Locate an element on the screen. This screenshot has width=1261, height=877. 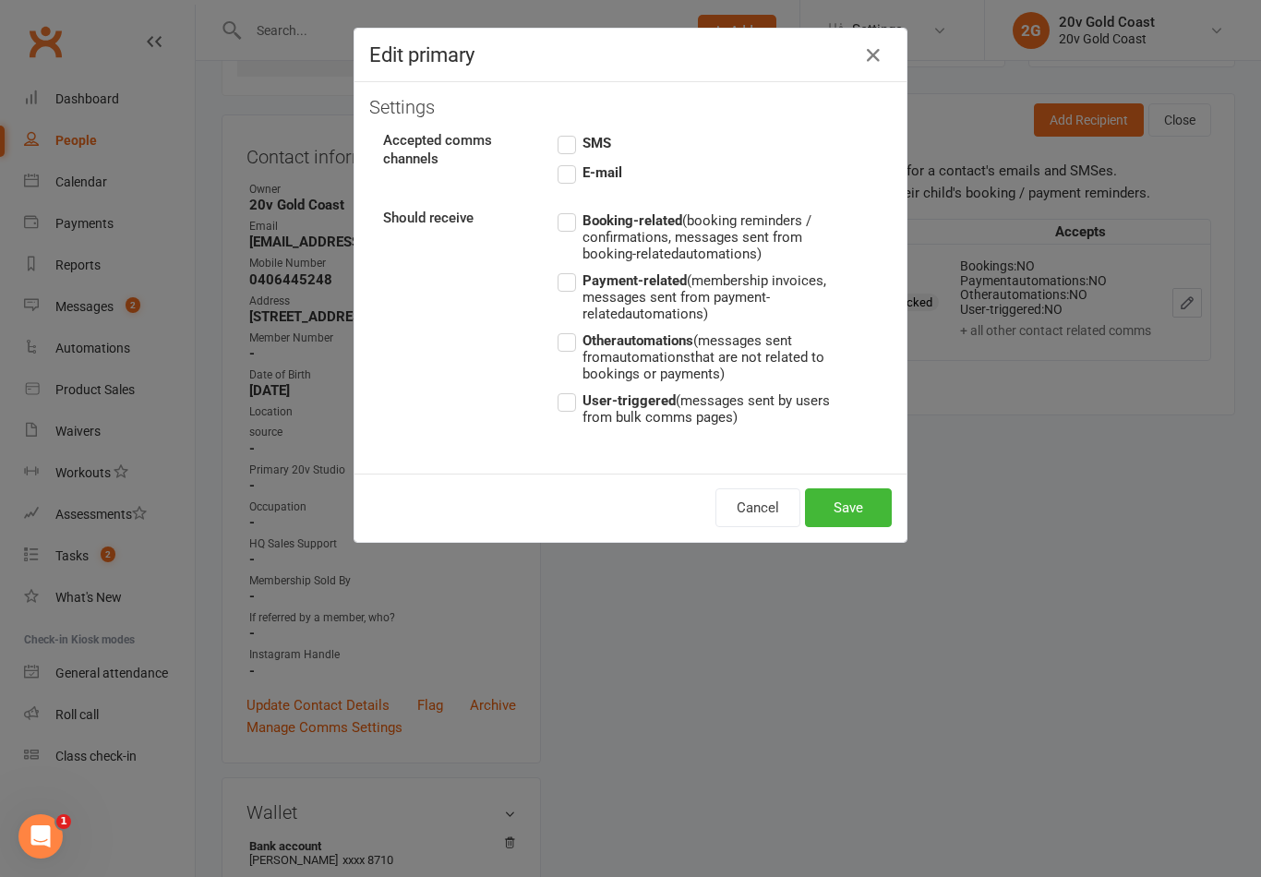
strong: Payment-related is located at coordinates (634, 281).